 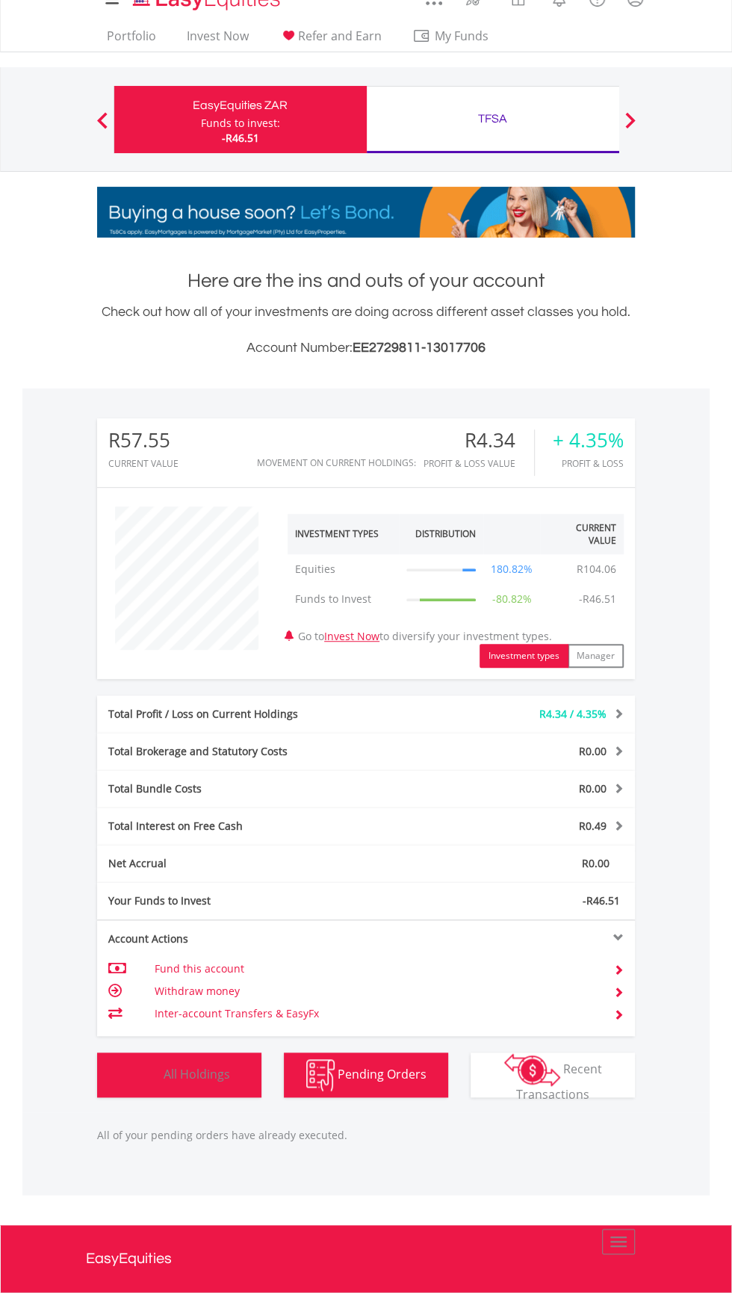 What do you see at coordinates (196, 1074) in the screenshot?
I see `span: All Holdings` at bounding box center [196, 1074].